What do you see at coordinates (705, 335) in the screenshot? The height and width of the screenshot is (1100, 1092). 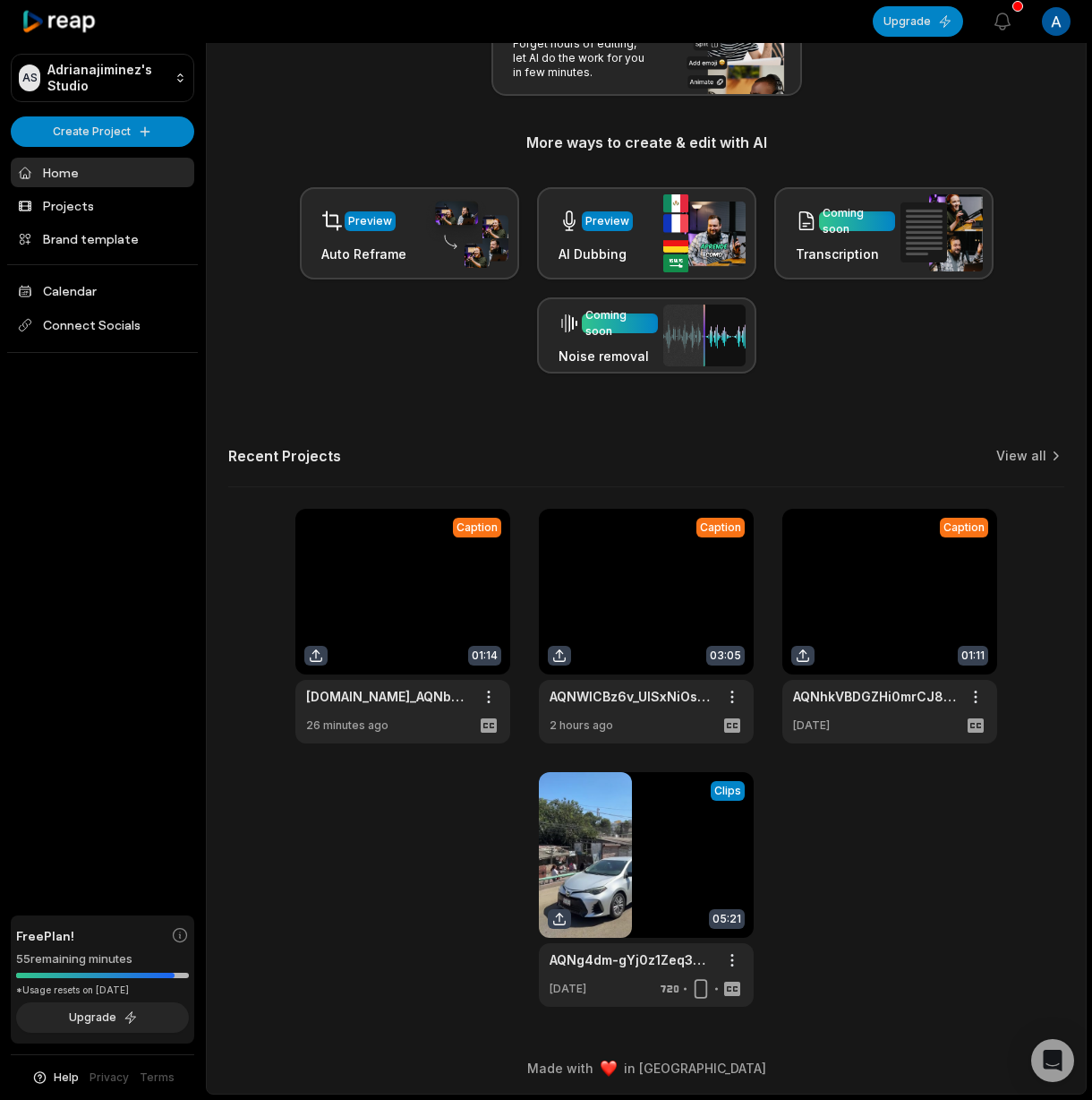 I see `img: noise_removal.png` at bounding box center [705, 335].